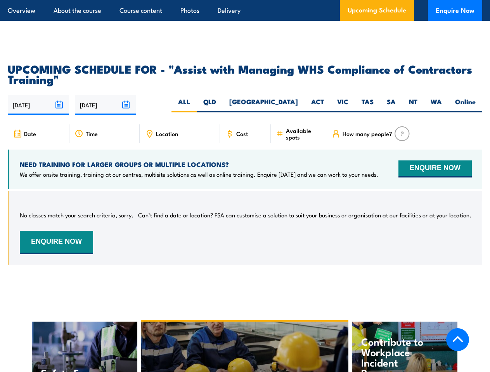  I want to click on label: SA, so click(391, 105).